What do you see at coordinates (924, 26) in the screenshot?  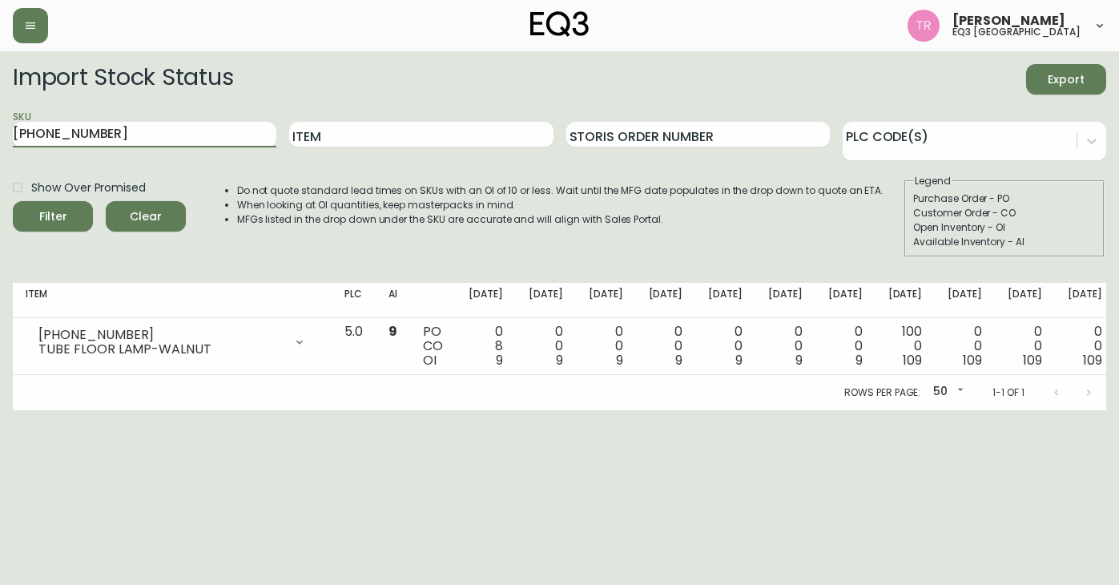 I see `img: 214b9049a7c64896e5c13e8f38ff7a87` at bounding box center [924, 26].